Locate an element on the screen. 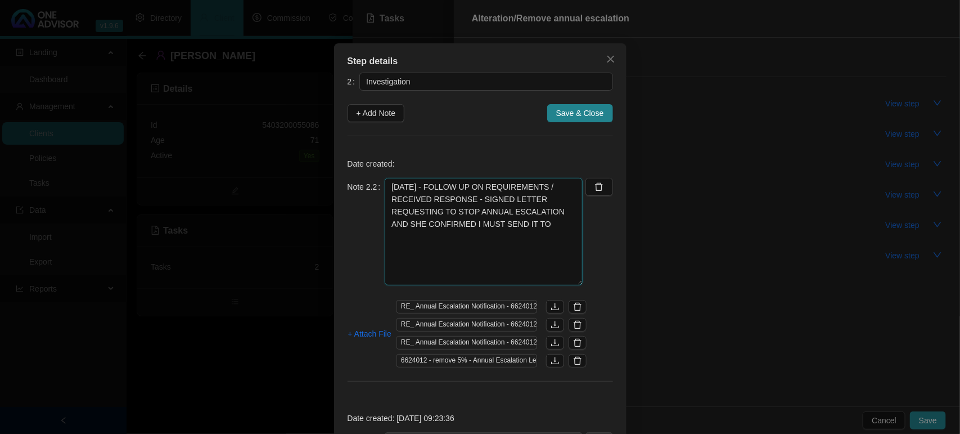  button: + Attach File is located at coordinates (369, 333).